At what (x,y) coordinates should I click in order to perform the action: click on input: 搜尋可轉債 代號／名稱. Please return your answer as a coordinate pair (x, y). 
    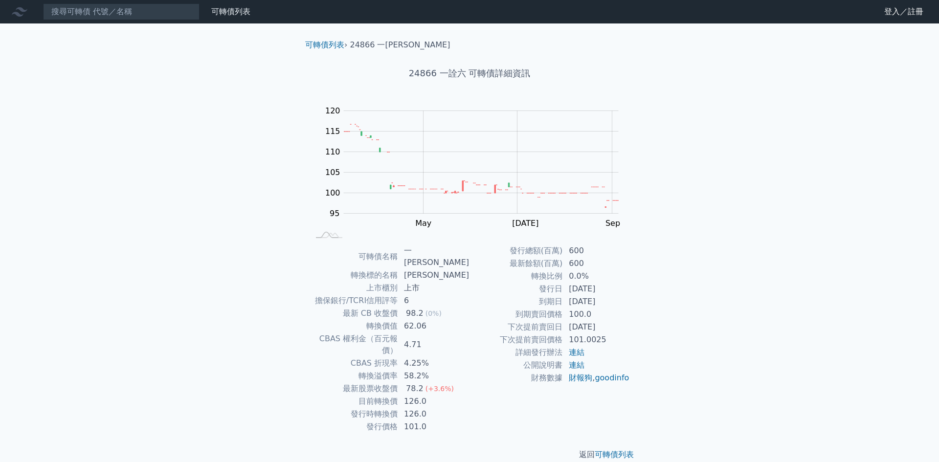
    Looking at the image, I should click on (121, 12).